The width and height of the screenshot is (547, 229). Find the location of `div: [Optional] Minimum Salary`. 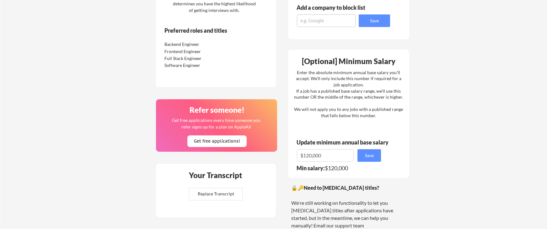

div: [Optional] Minimum Salary is located at coordinates (349, 61).